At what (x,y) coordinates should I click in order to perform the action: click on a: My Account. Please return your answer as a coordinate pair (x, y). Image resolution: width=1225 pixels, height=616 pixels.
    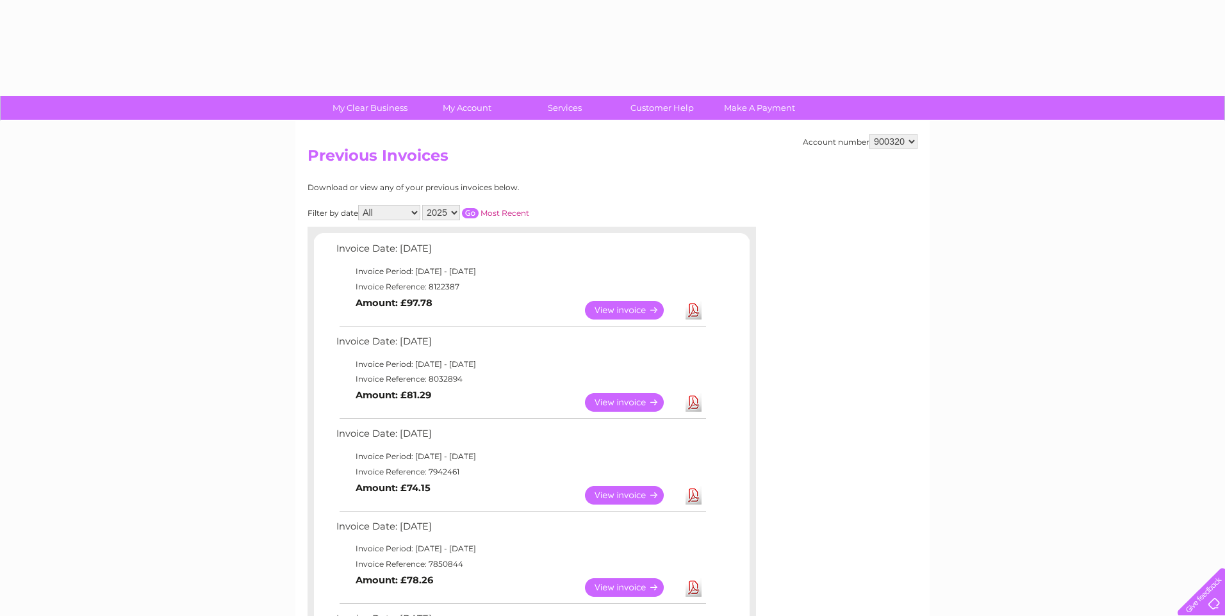
    Looking at the image, I should click on (467, 108).